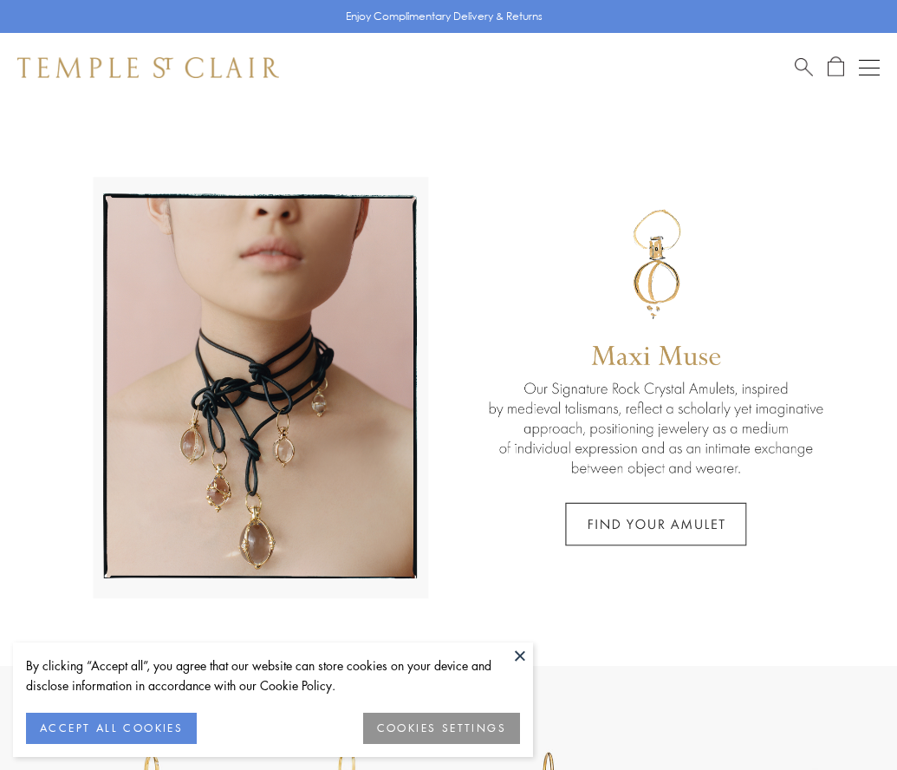 The height and width of the screenshot is (770, 897). I want to click on p: Enjoy Complimentary Delivery & Returns, so click(444, 16).